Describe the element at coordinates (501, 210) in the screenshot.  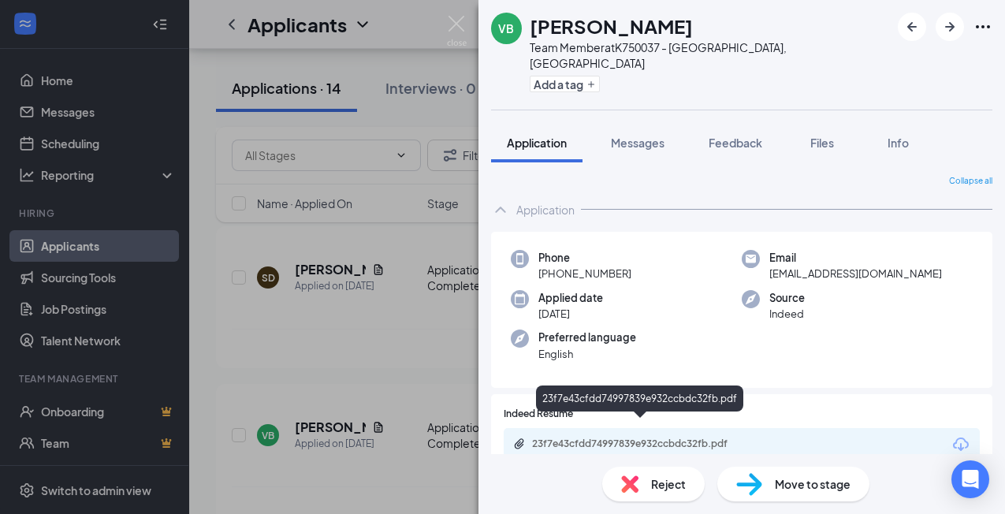
I see `svg: ChevronUp` at that location.